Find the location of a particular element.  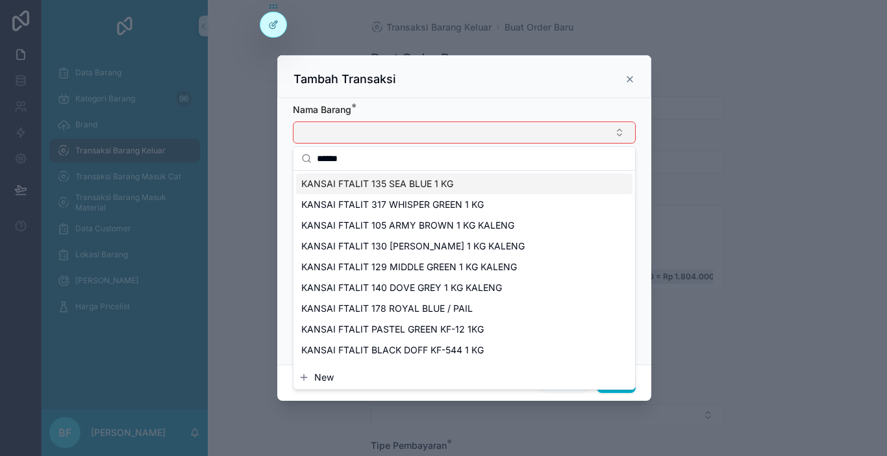

span: KANSAI FTALIT 105 ARMY BROWN 1 KG KALENG is located at coordinates (408, 225).